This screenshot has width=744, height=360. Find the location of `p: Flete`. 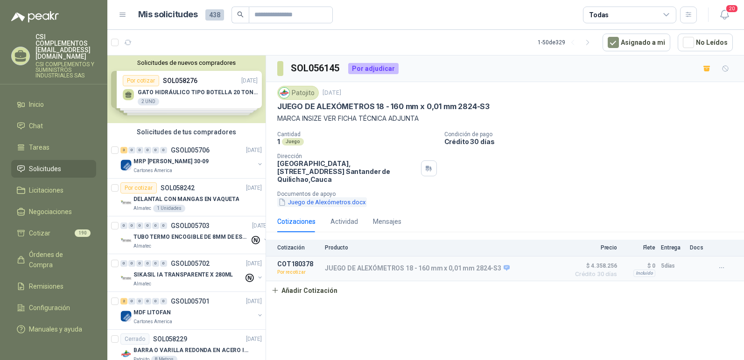

p: Flete is located at coordinates (639, 248).